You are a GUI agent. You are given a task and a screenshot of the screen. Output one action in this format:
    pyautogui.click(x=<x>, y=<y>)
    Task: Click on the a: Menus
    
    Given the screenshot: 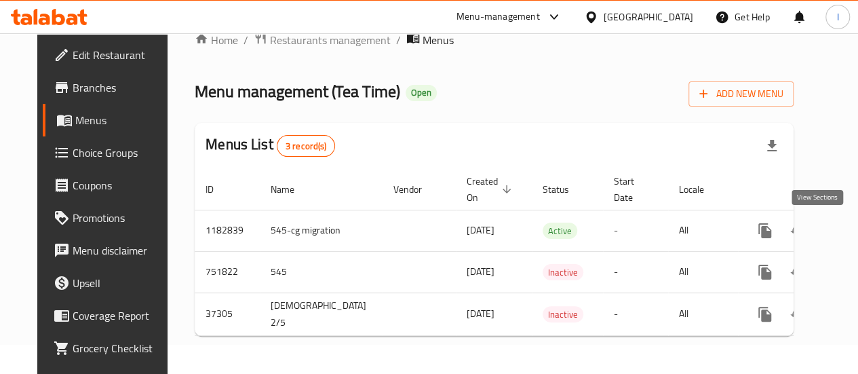 What is the action you would take?
    pyautogui.click(x=111, y=120)
    